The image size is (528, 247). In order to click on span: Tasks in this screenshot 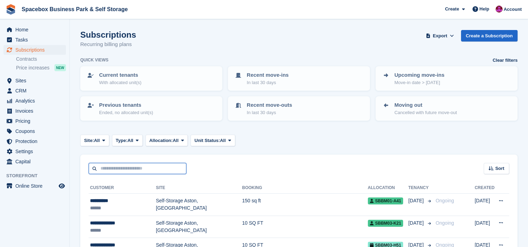, I will do `click(36, 40)`.